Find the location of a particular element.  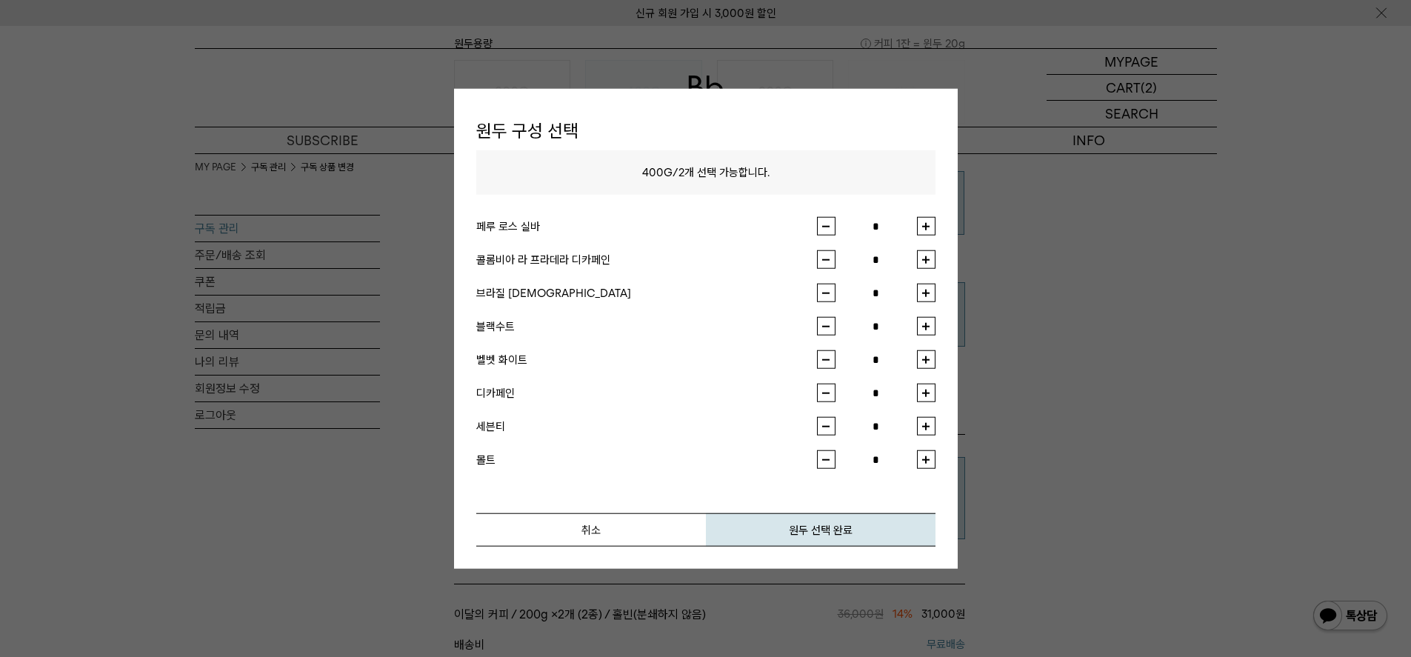

h1: 원두 구성 선택 is located at coordinates (706, 130).